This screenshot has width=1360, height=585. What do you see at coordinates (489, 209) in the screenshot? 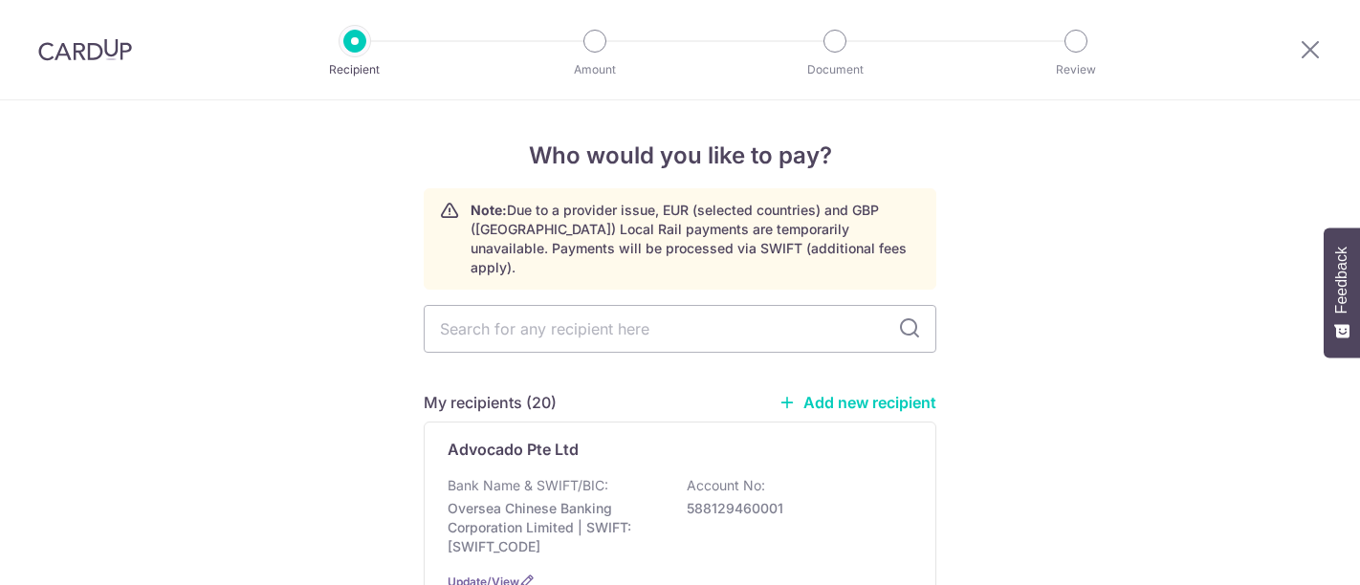
I see `strong: Note:` at bounding box center [489, 209].